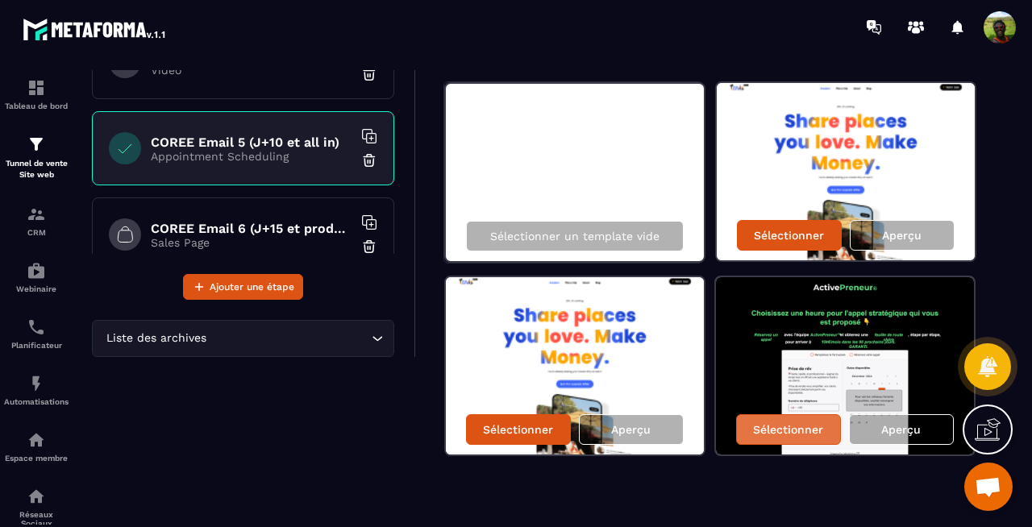  What do you see at coordinates (252, 156) in the screenshot?
I see `p: Appointment Scheduling` at bounding box center [252, 156].